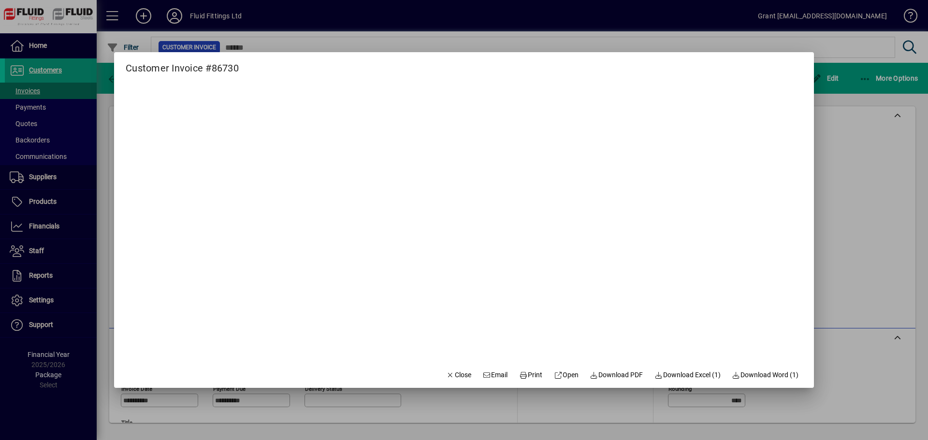 The width and height of the screenshot is (928, 440). Describe the element at coordinates (688, 375) in the screenshot. I see `span: Download Excel (1)` at that location.